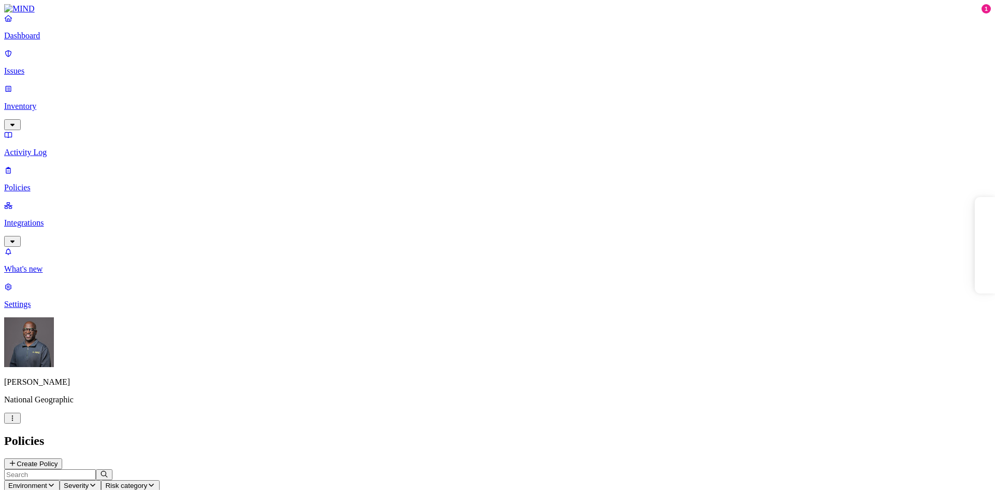 This screenshot has width=995, height=490. What do you see at coordinates (76, 485) in the screenshot?
I see `span: Severity` at bounding box center [76, 485].